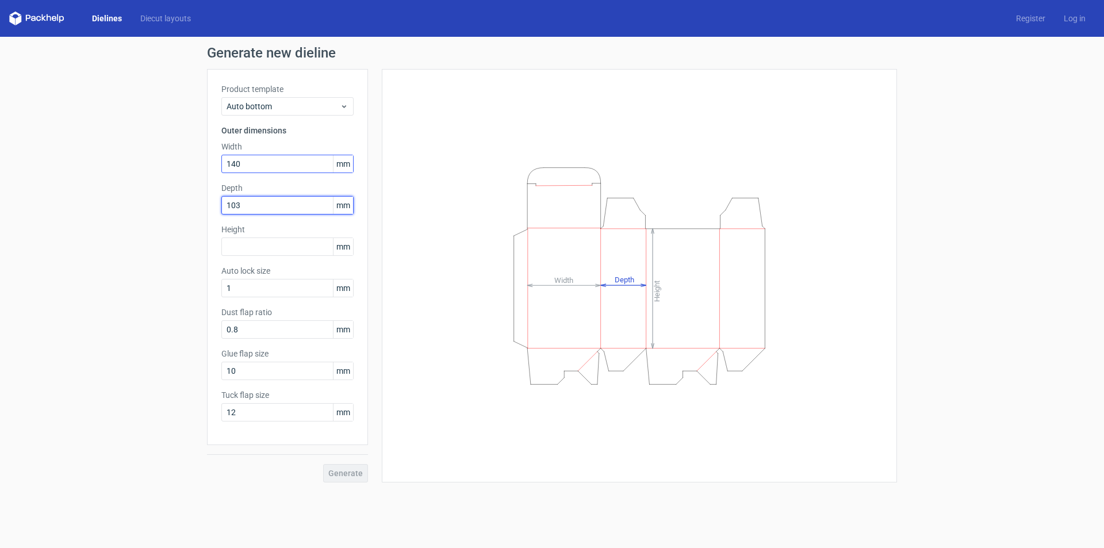  I want to click on h3: Outer dimensions, so click(288, 131).